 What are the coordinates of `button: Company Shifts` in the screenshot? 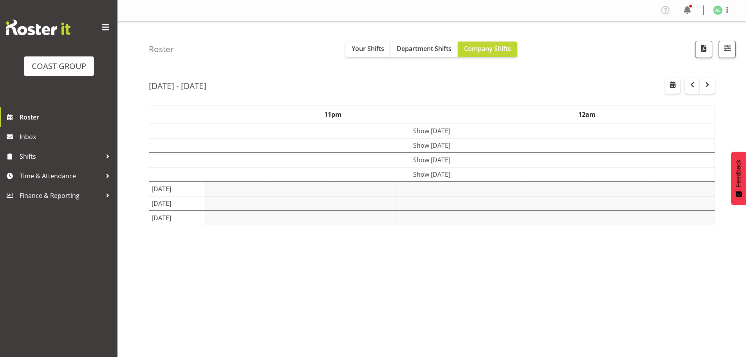 It's located at (487, 49).